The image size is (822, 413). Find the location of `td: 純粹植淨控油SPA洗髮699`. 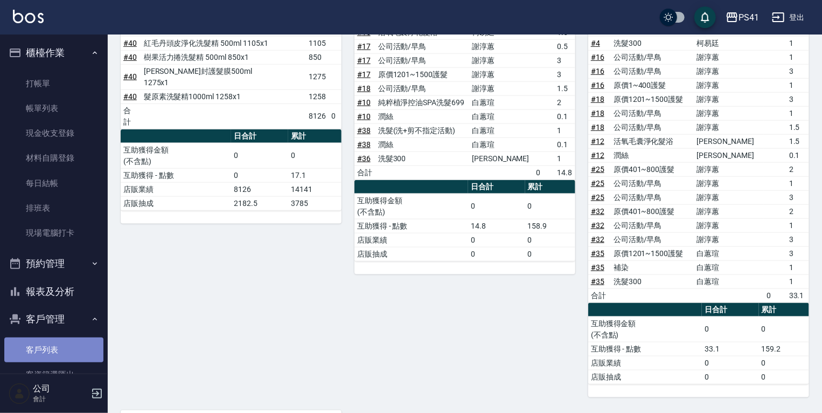

td: 純粹植淨控油SPA洗髮699 is located at coordinates (422, 102).